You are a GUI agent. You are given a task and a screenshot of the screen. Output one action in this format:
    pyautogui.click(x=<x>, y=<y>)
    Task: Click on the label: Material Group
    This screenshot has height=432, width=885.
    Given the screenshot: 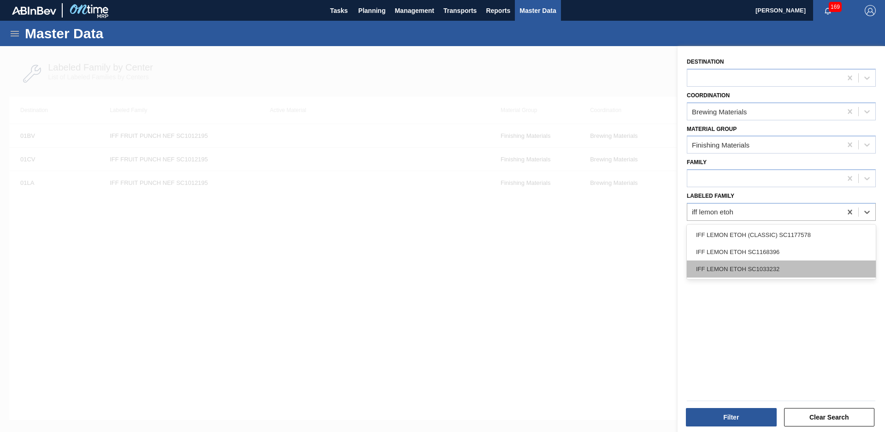 What is the action you would take?
    pyautogui.click(x=712, y=129)
    